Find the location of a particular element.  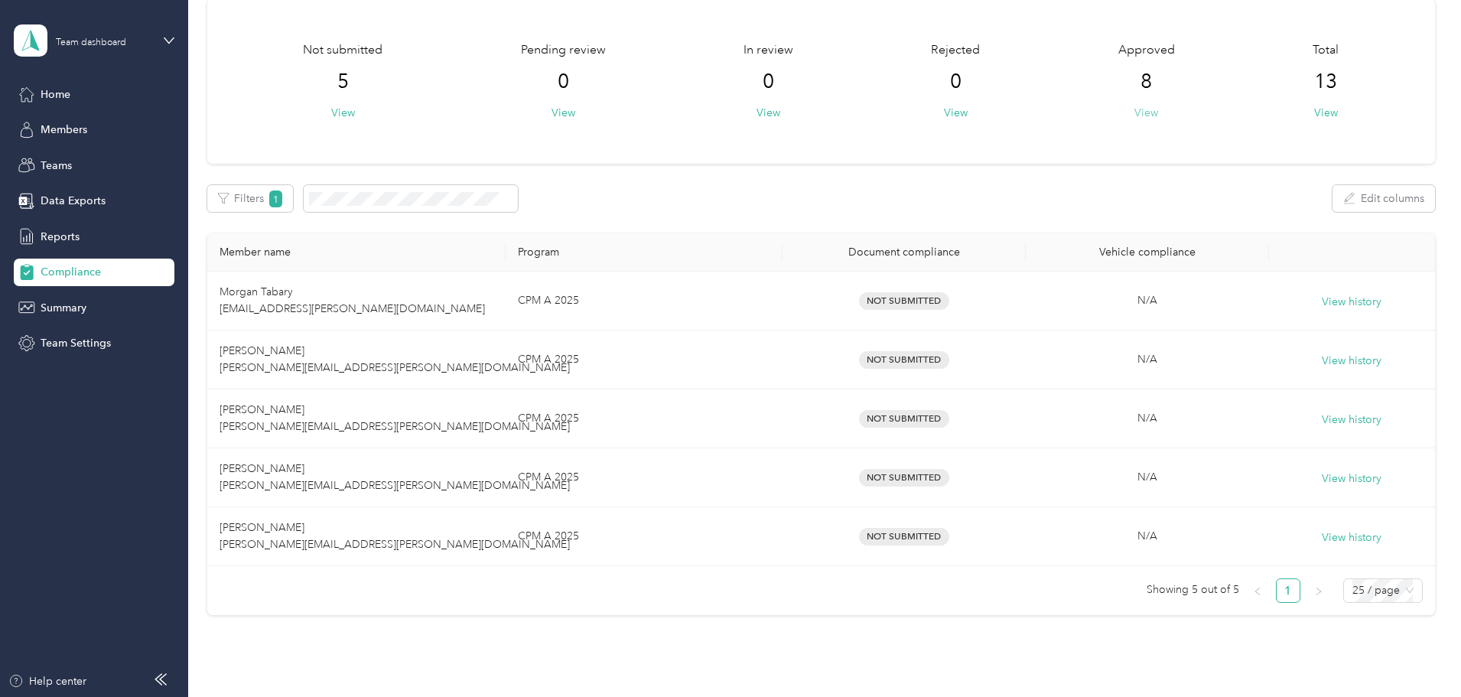

span: Team Settings is located at coordinates (76, 343).